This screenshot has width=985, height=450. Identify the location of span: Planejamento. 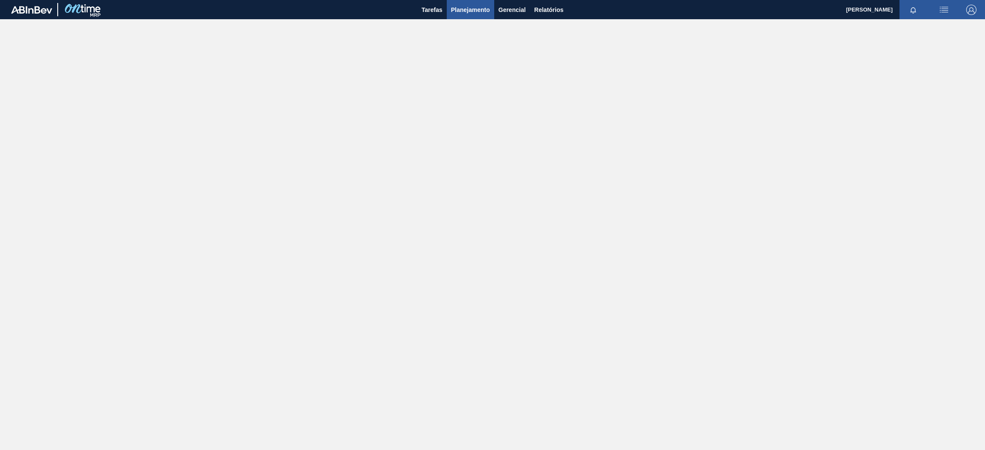
(470, 10).